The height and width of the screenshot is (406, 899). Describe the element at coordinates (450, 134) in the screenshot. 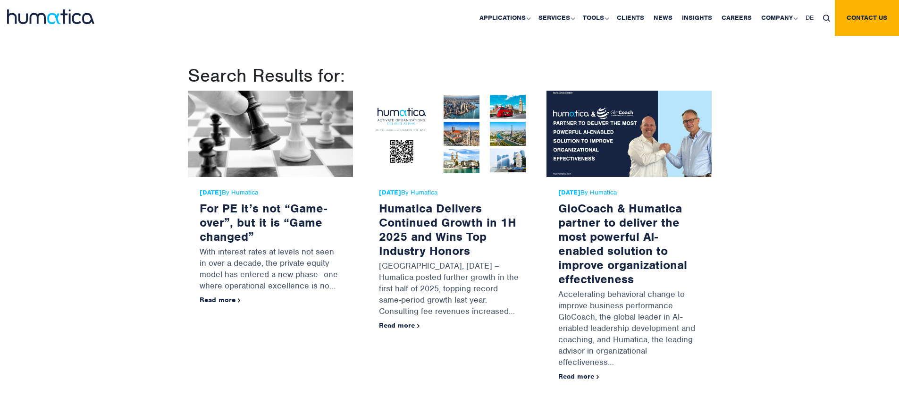

I see `img: Humatica Delivers Continued Growth in 1H 2025 and Wins Top Industry Honors` at that location.